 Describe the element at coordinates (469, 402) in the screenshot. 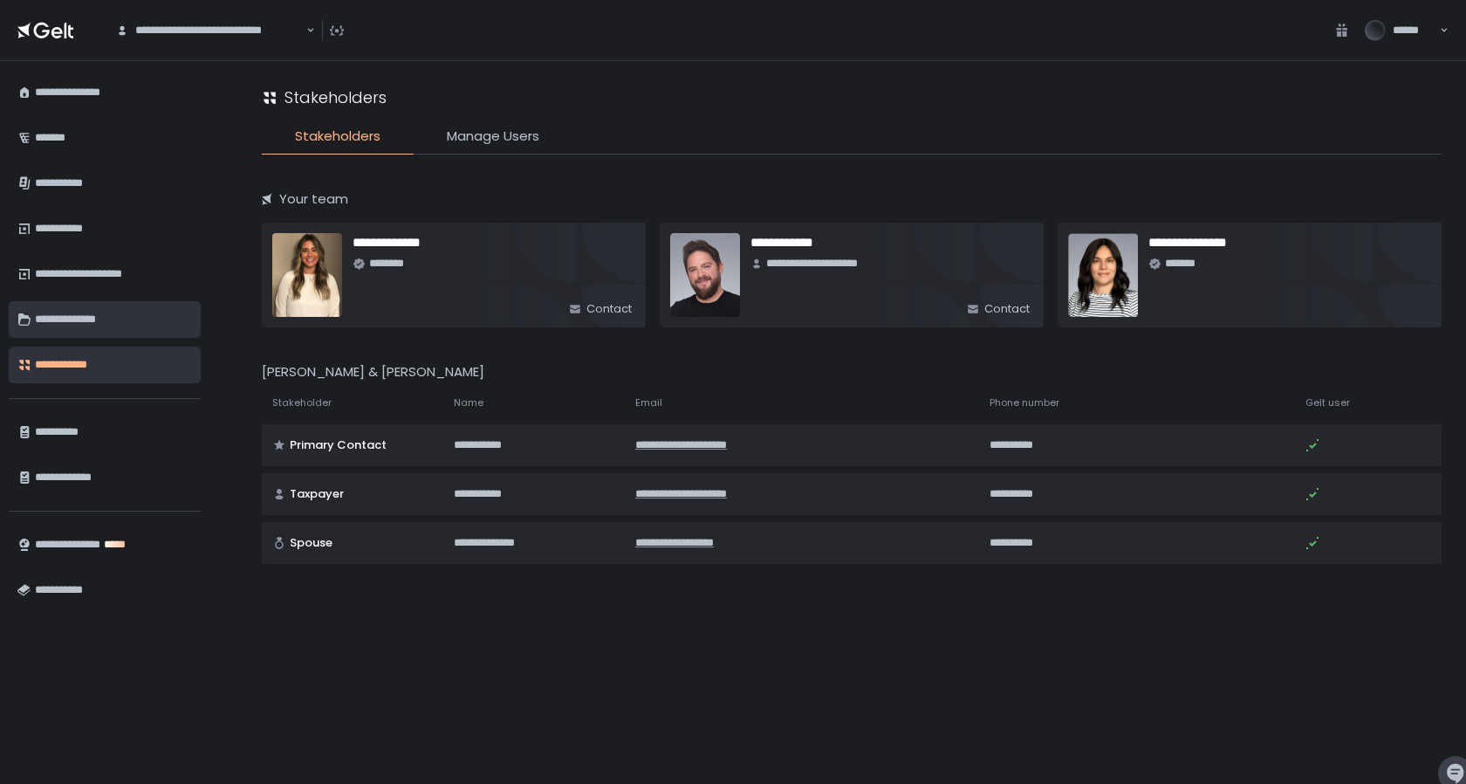

I see `span: Name` at that location.